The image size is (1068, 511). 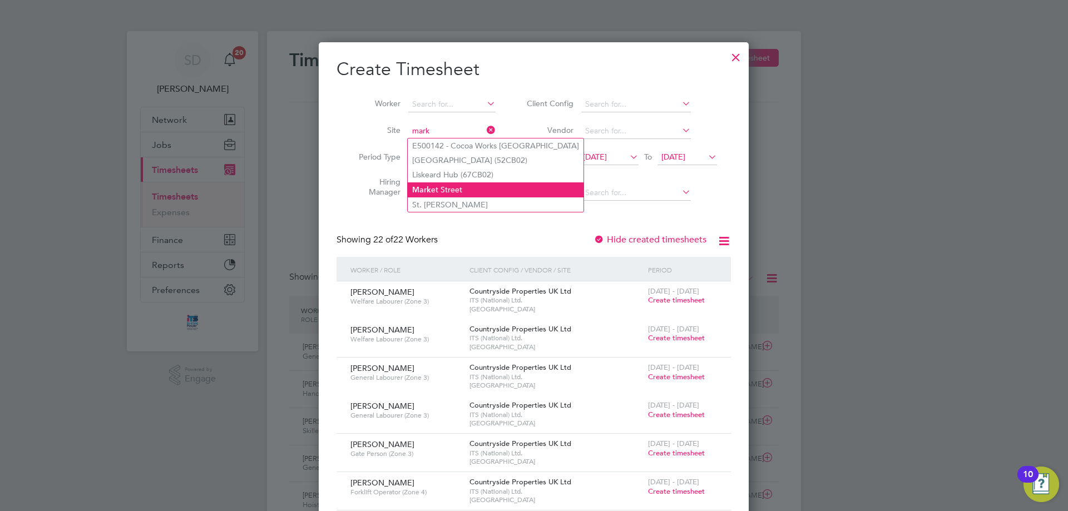 I want to click on span: Forklift Operator (Zone 4), so click(x=406, y=492).